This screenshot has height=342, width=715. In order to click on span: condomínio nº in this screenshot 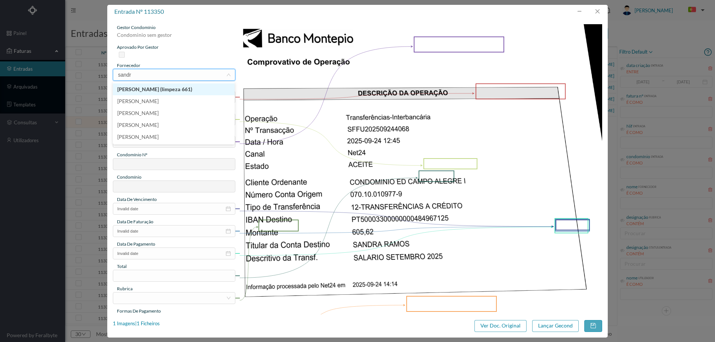, I will do `click(132, 154)`.